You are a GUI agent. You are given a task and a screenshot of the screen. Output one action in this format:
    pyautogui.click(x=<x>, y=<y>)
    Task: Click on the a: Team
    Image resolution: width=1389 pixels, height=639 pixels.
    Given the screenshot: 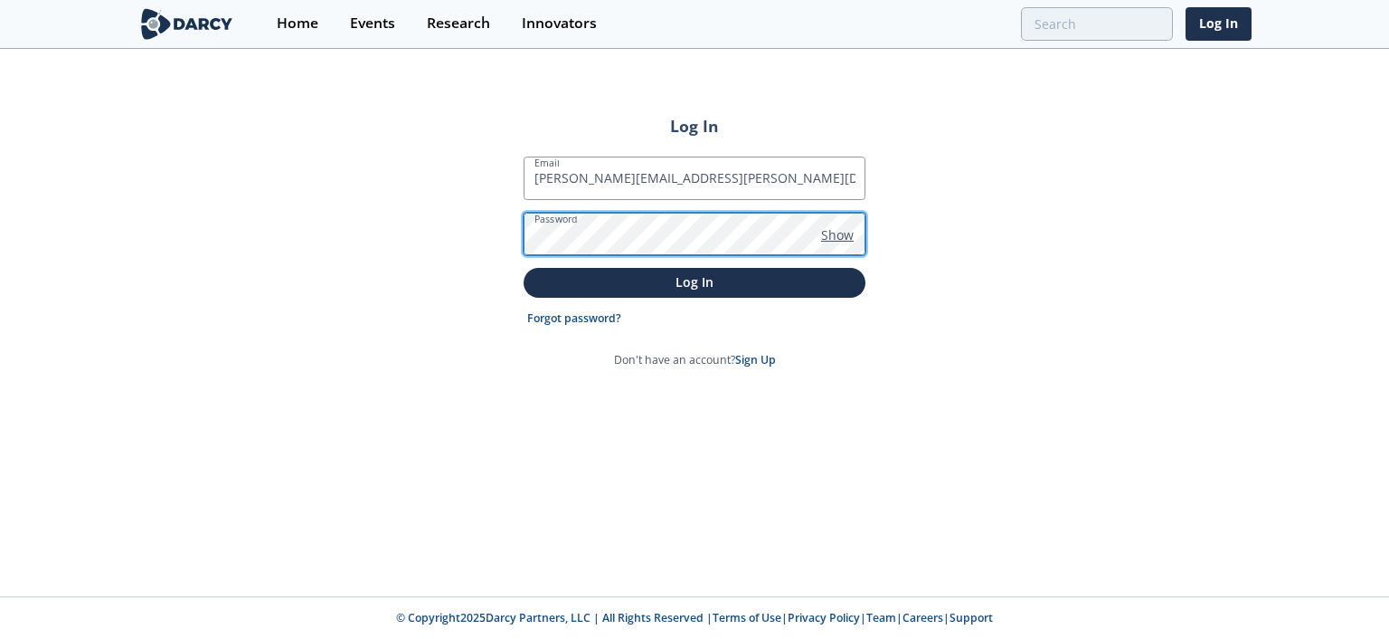 What is the action you would take?
    pyautogui.click(x=881, y=617)
    